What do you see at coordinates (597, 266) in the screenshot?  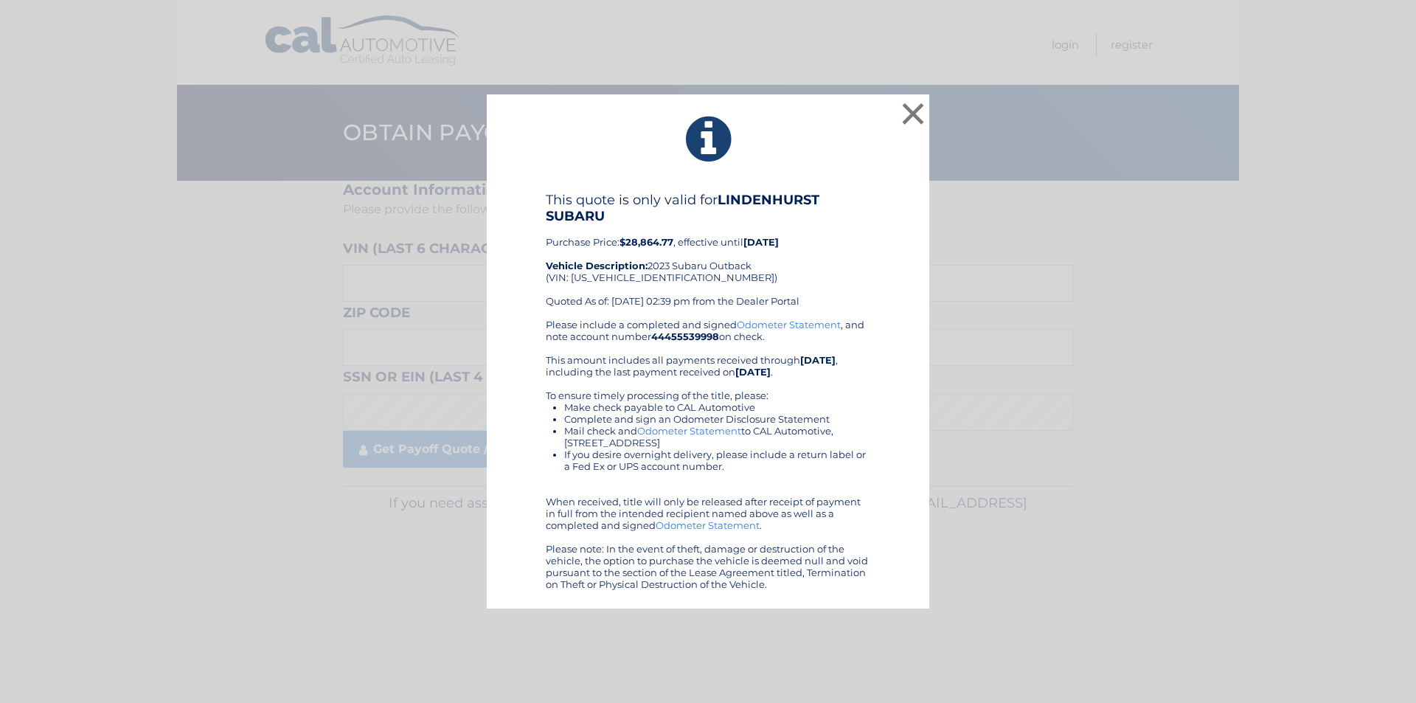 I see `strong: Vehicle Description:` at bounding box center [597, 266].